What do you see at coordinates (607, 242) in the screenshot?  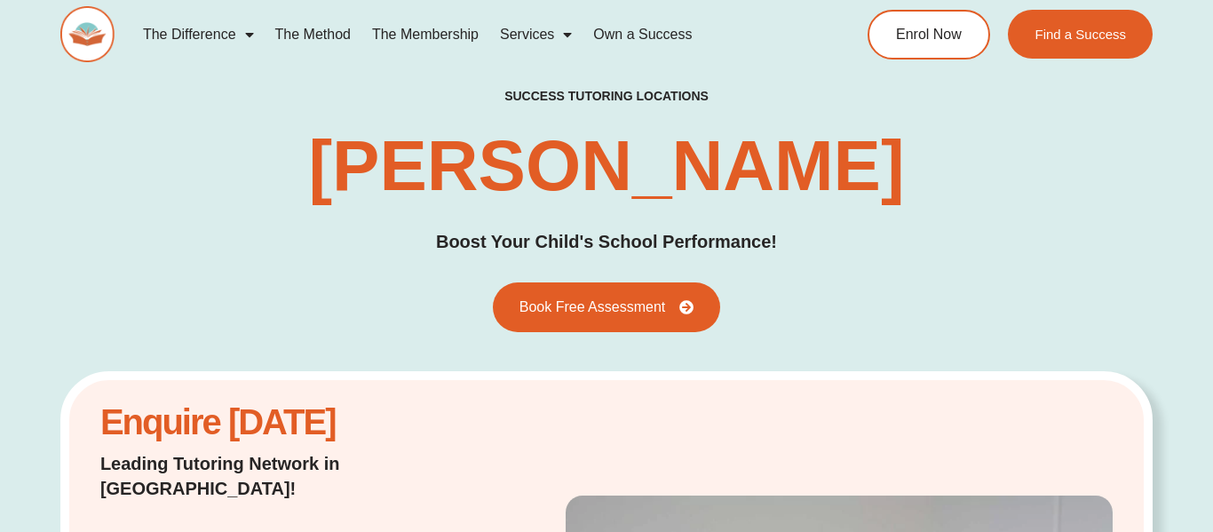 I see `h2: Boost Your Child's School Performance!` at bounding box center [607, 242].